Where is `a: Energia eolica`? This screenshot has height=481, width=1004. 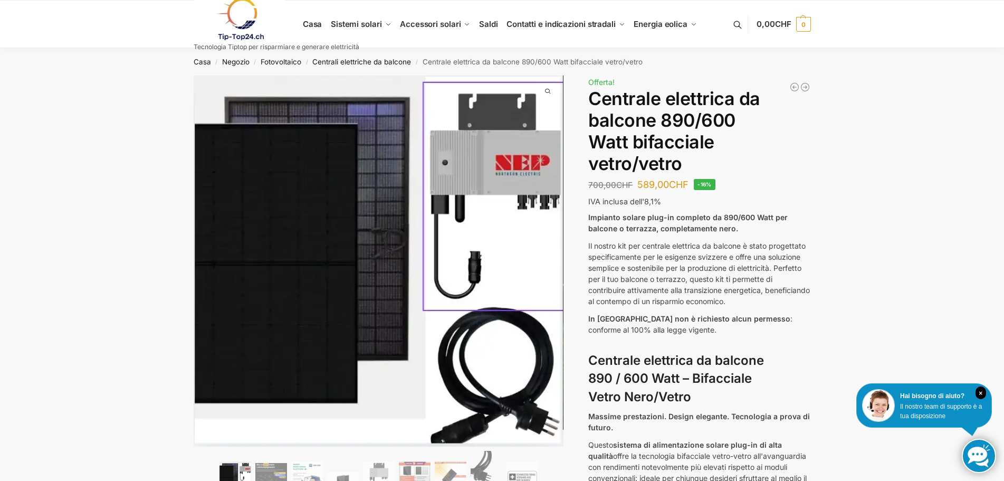
a: Energia eolica is located at coordinates (665, 24).